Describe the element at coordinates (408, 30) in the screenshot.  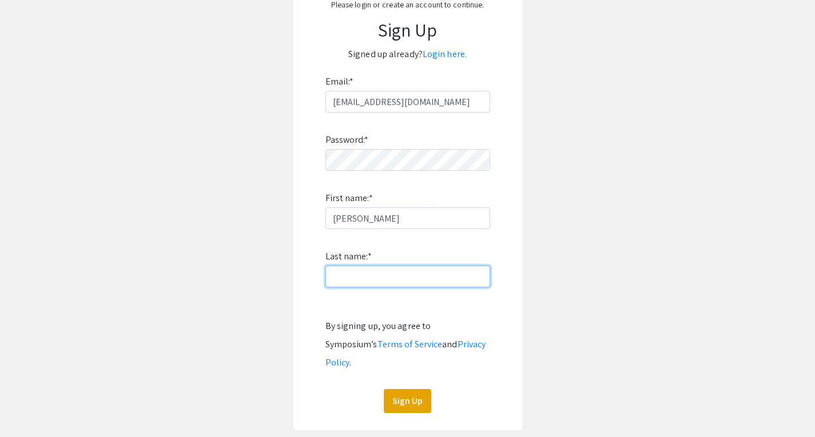
I see `h1: Sign Up` at that location.